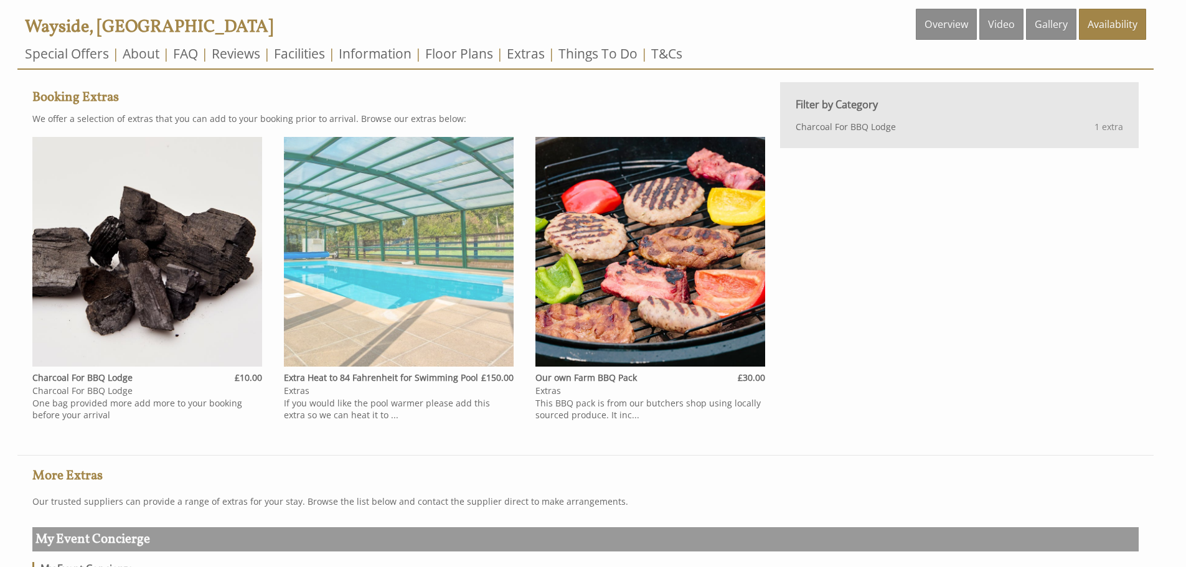  Describe the element at coordinates (667, 54) in the screenshot. I see `a: T&Cs` at that location.